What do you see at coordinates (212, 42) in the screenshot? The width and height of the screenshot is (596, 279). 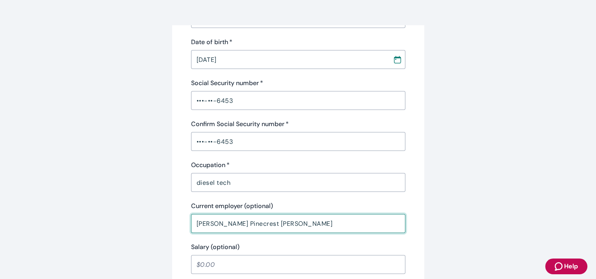 I see `label: Date of birth` at bounding box center [212, 42].